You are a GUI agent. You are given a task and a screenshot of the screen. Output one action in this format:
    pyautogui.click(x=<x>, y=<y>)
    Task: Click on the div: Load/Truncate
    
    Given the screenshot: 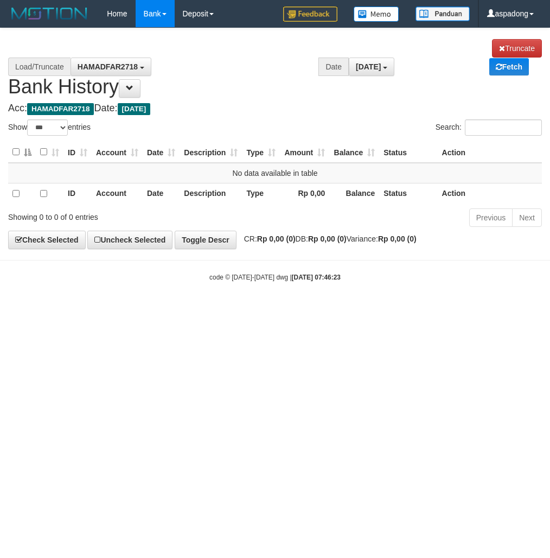 What is the action you would take?
    pyautogui.click(x=39, y=67)
    